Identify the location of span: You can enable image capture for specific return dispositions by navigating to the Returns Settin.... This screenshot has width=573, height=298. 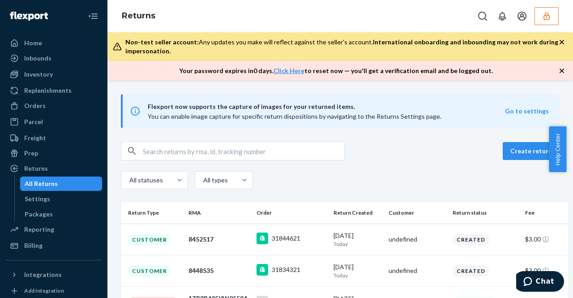
(294, 116).